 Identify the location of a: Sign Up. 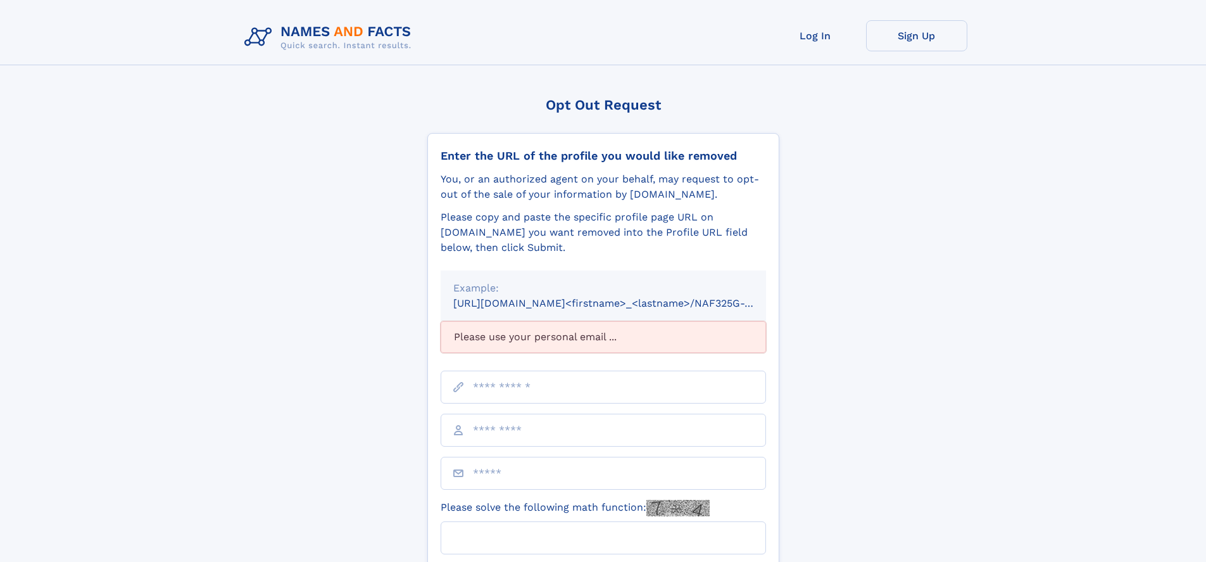
(917, 35).